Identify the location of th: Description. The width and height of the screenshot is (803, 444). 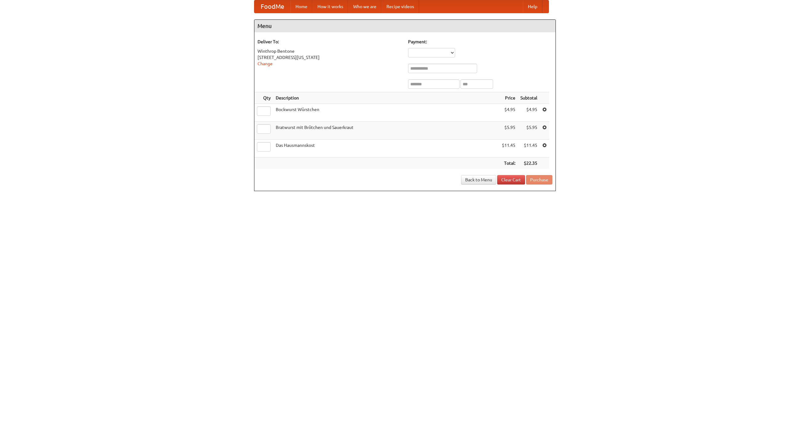
(386, 98).